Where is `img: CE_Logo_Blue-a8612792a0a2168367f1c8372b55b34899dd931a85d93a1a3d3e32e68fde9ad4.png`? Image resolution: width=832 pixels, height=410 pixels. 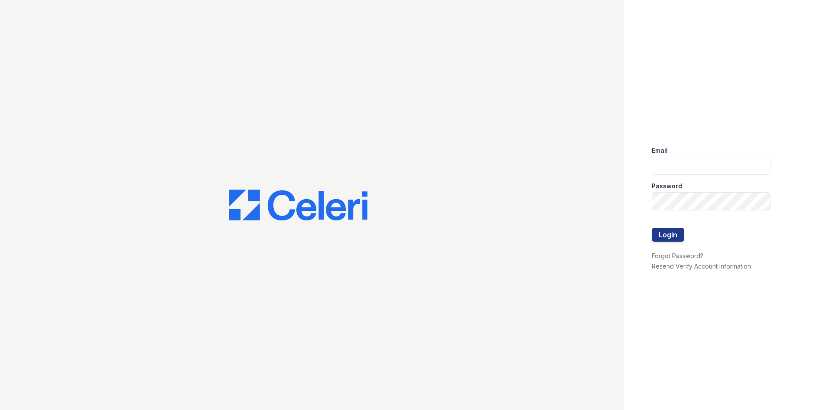 img: CE_Logo_Blue-a8612792a0a2168367f1c8372b55b34899dd931a85d93a1a3d3e32e68fde9ad4.png is located at coordinates (298, 205).